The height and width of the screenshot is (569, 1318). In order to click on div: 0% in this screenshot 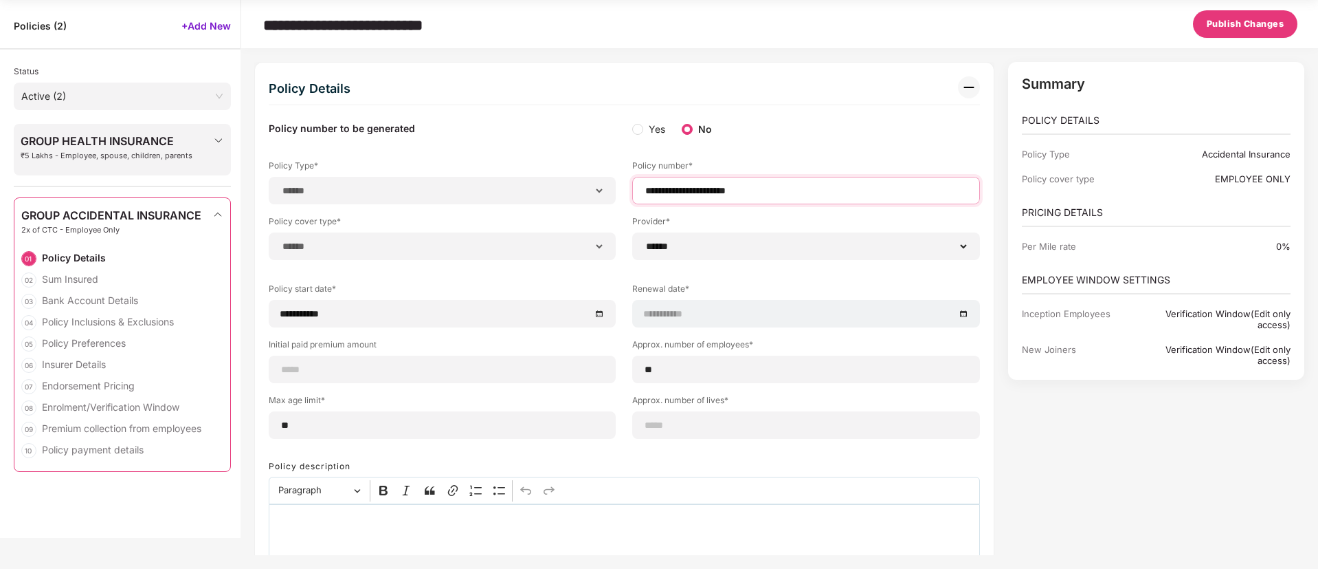, I will do `click(1213, 246)`.